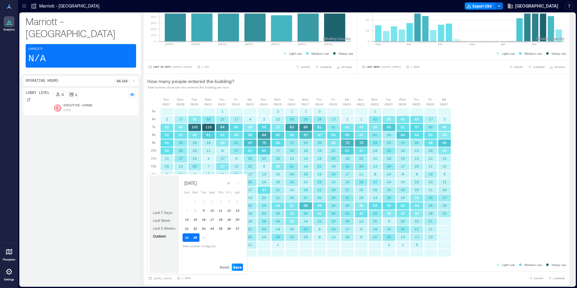  I want to click on button: Reset, so click(224, 267).